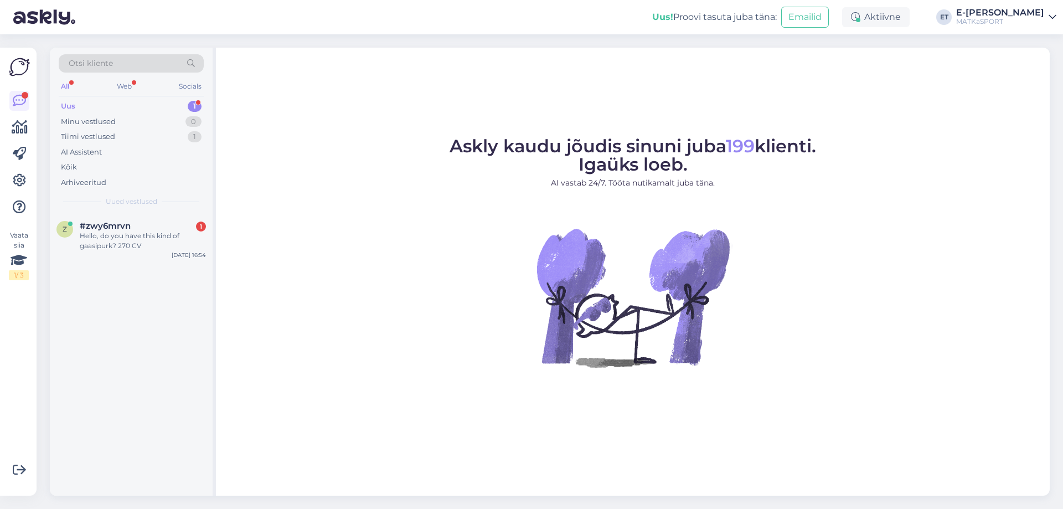  What do you see at coordinates (633, 155) in the screenshot?
I see `span: Askly kaudu jõudis sinuni juba klienti. Igaüks loeb.` at bounding box center [633, 155].